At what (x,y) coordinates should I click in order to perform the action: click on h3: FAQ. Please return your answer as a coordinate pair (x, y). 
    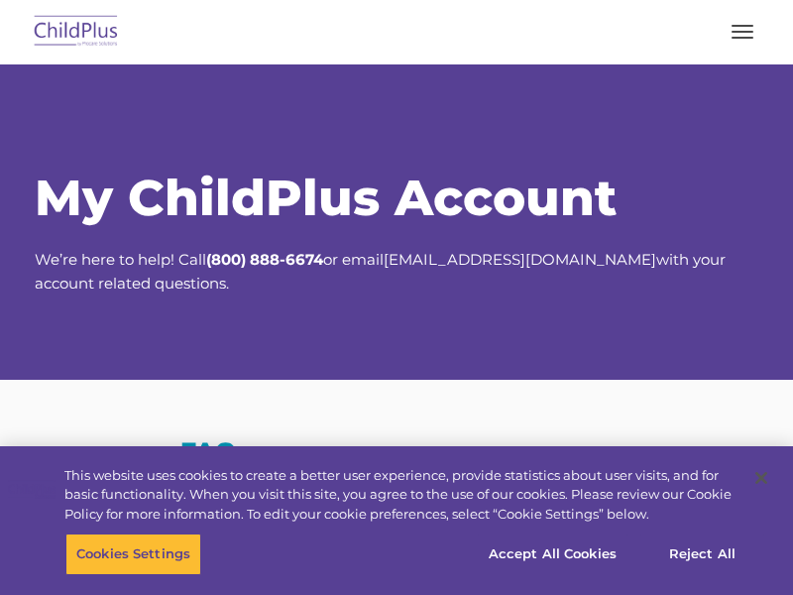
    Looking at the image, I should click on (208, 451).